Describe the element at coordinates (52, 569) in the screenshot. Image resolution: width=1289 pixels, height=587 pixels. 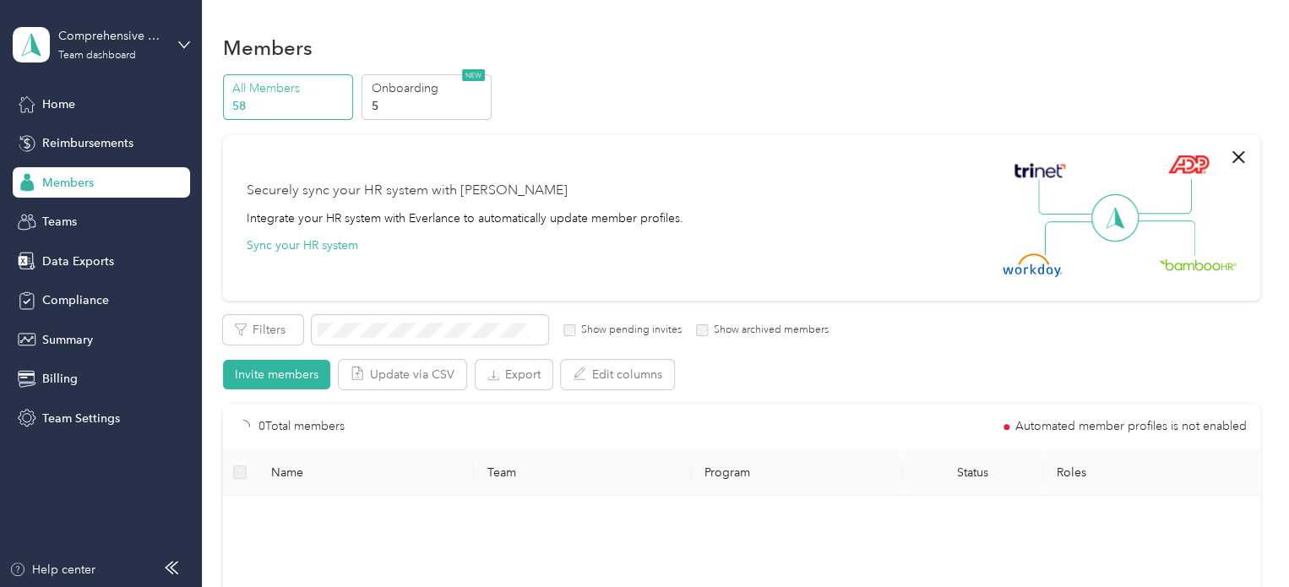
I see `div: Help center` at that location.